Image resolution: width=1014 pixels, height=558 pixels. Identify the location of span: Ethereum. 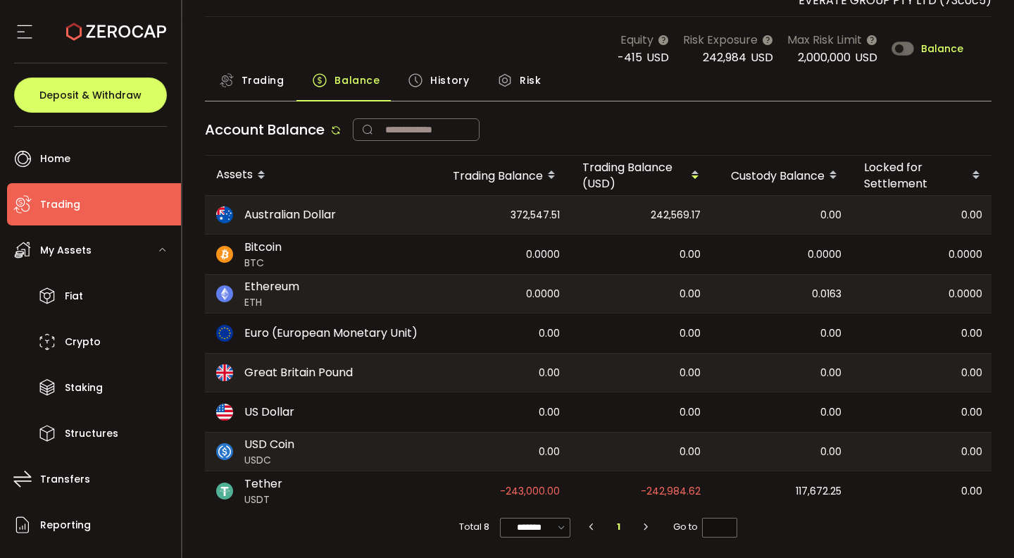
(272, 287).